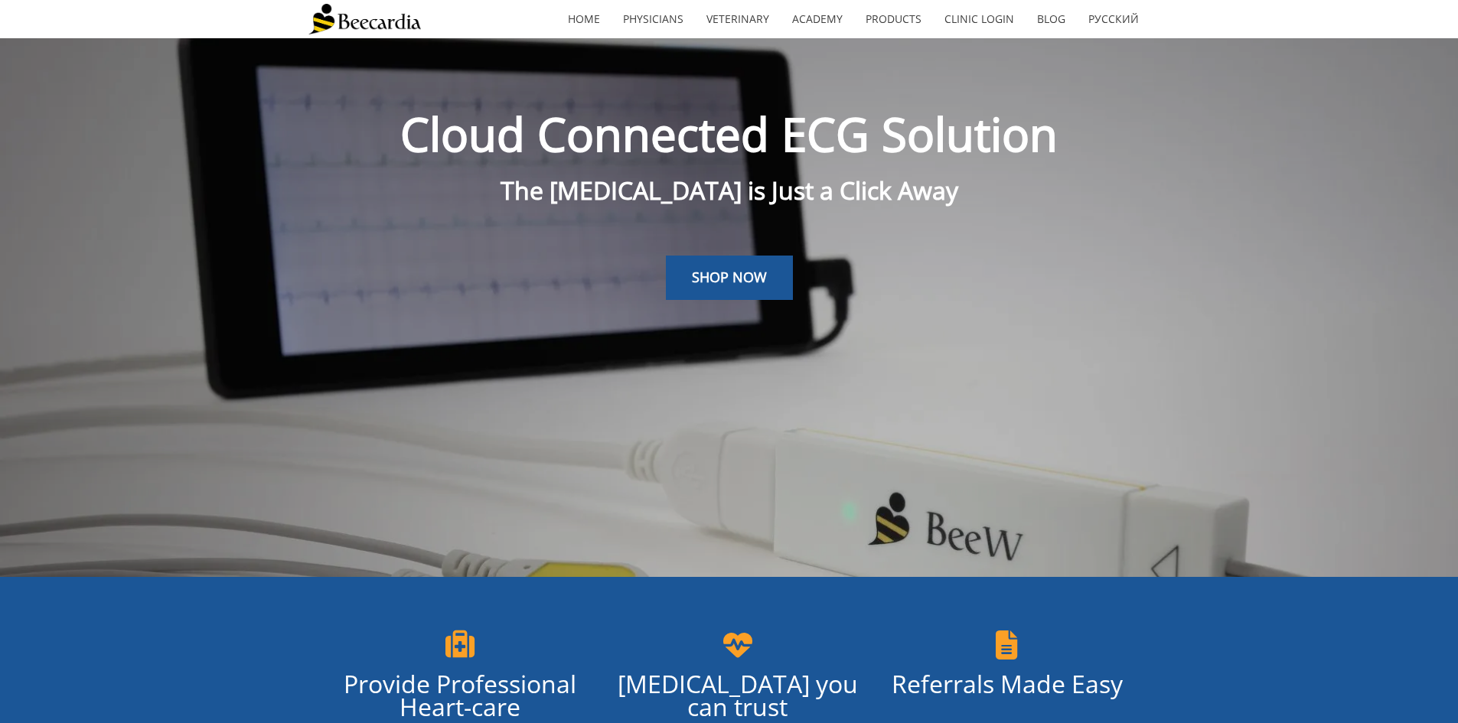 This screenshot has width=1458, height=723. Describe the element at coordinates (729, 278) in the screenshot. I see `a: SHOP NOW` at that location.